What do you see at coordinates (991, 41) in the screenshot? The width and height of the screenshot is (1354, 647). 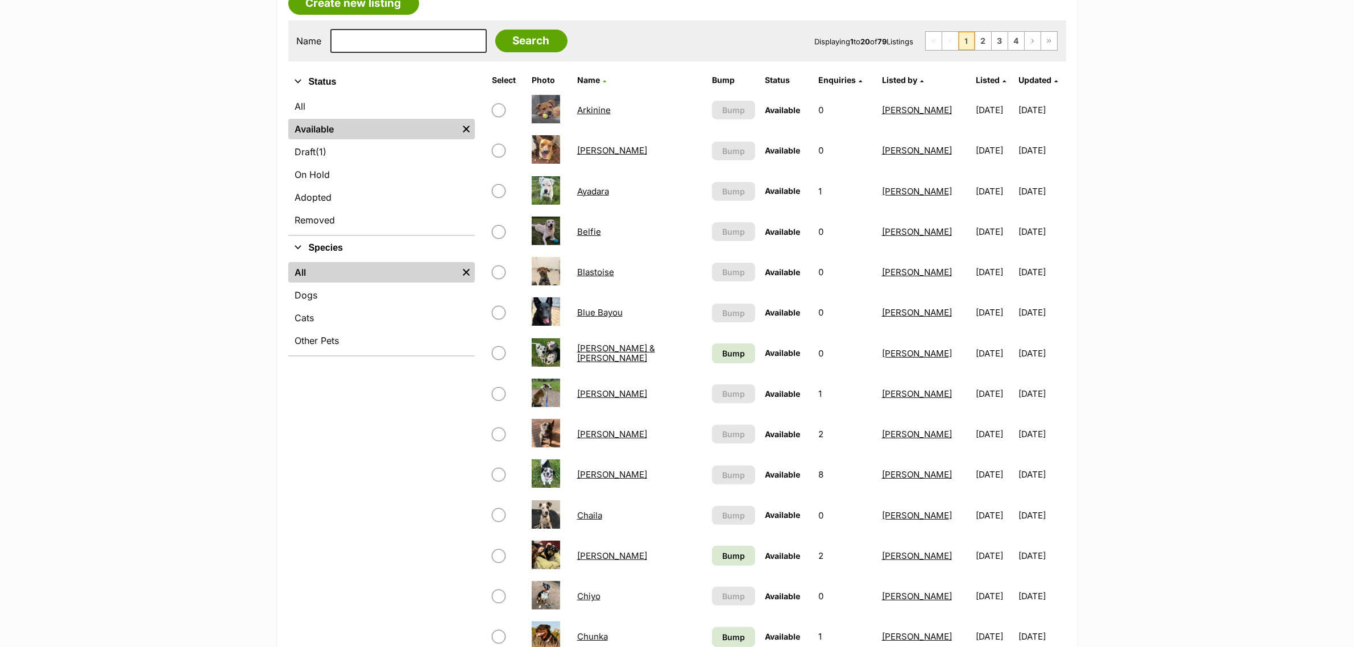 I see `nav: Pagination` at bounding box center [991, 41].